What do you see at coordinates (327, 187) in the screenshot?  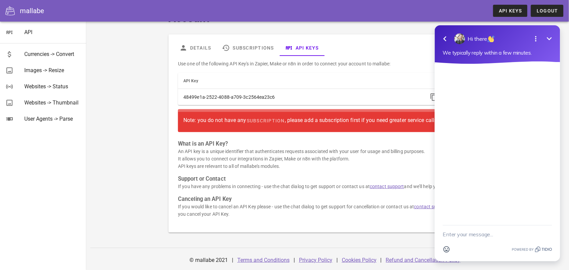 I see `p: If you have any problems in connecting - use the chat dialog to get support or contact us at and ...` at bounding box center [327, 187].